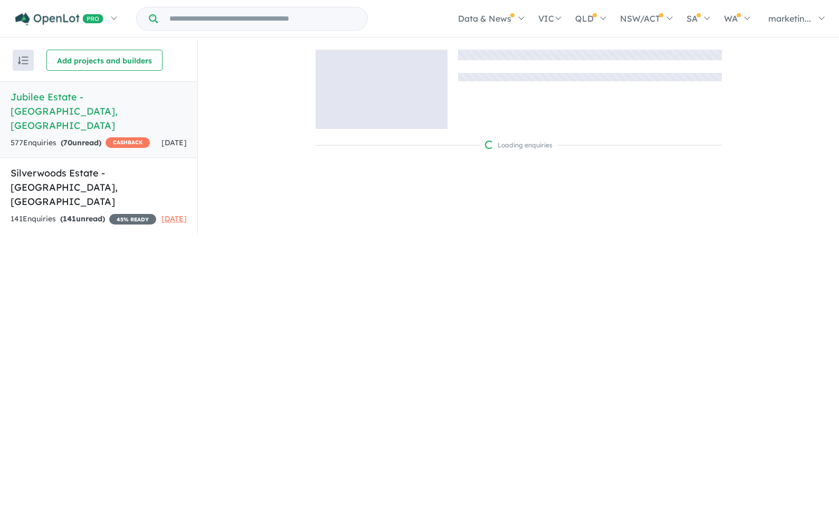 This screenshot has height=523, width=839. Describe the element at coordinates (69, 219) in the screenshot. I see `span: 141` at that location.